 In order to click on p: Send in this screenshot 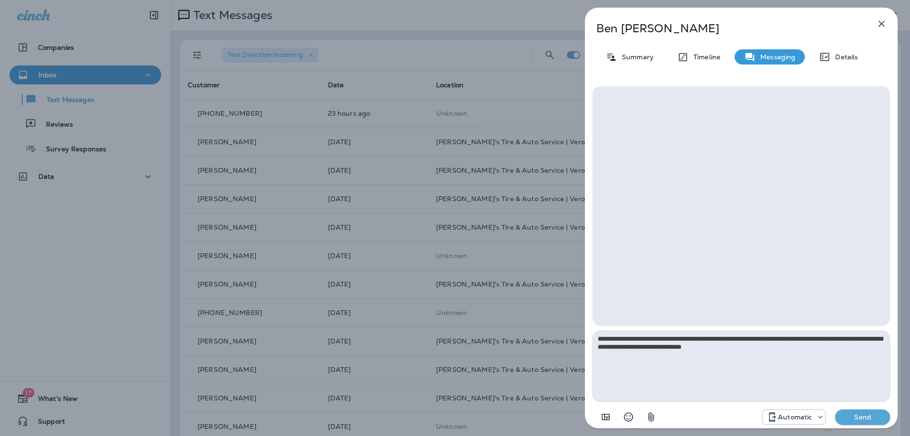, I will do `click(863, 417)`.